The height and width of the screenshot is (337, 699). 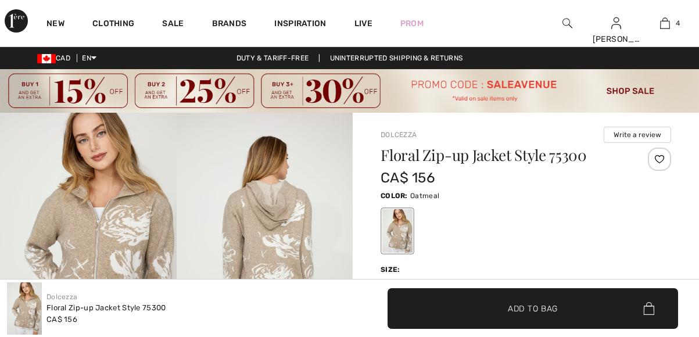 What do you see at coordinates (664, 23) in the screenshot?
I see `img: My Bag` at bounding box center [664, 23].